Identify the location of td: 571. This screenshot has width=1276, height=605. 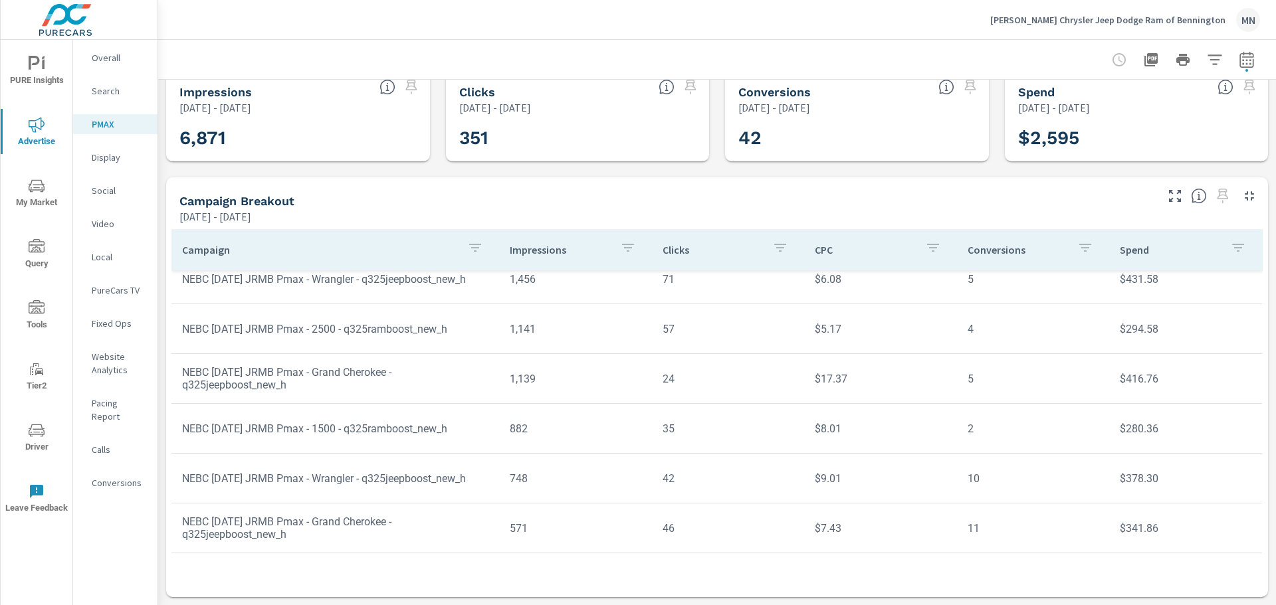
(576, 528).